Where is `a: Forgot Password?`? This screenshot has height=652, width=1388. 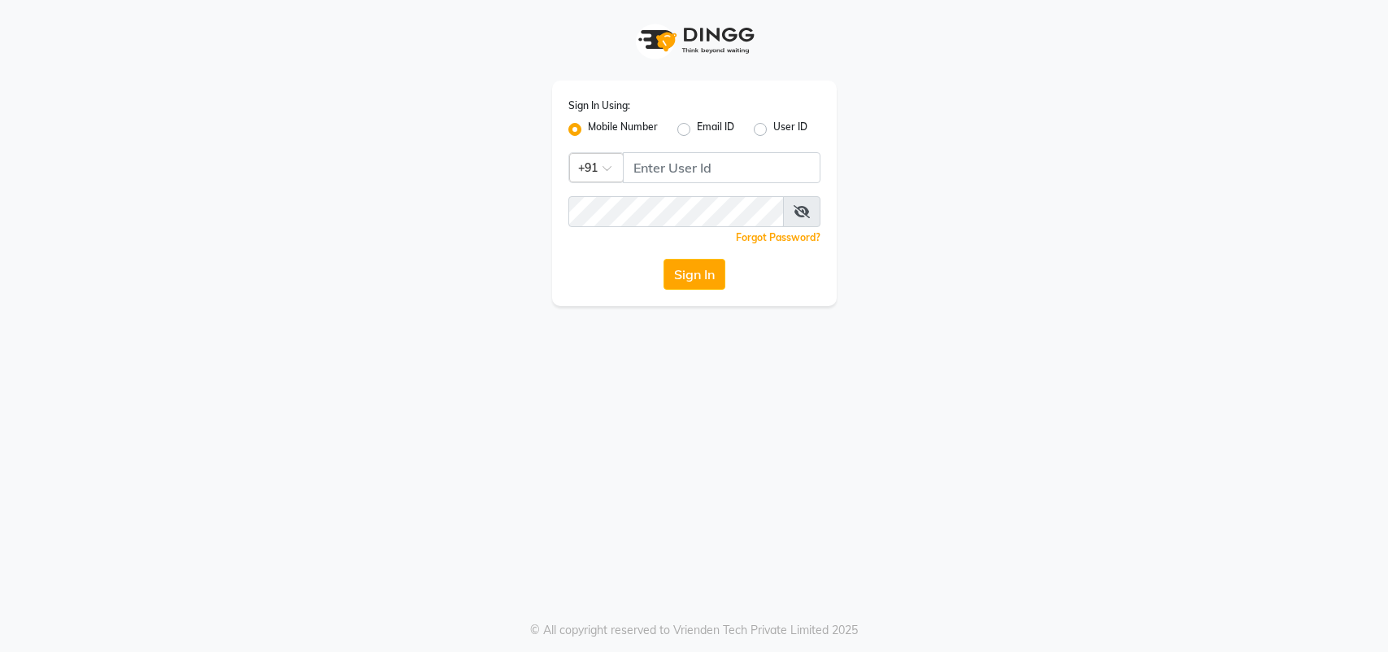
a: Forgot Password? is located at coordinates (778, 237).